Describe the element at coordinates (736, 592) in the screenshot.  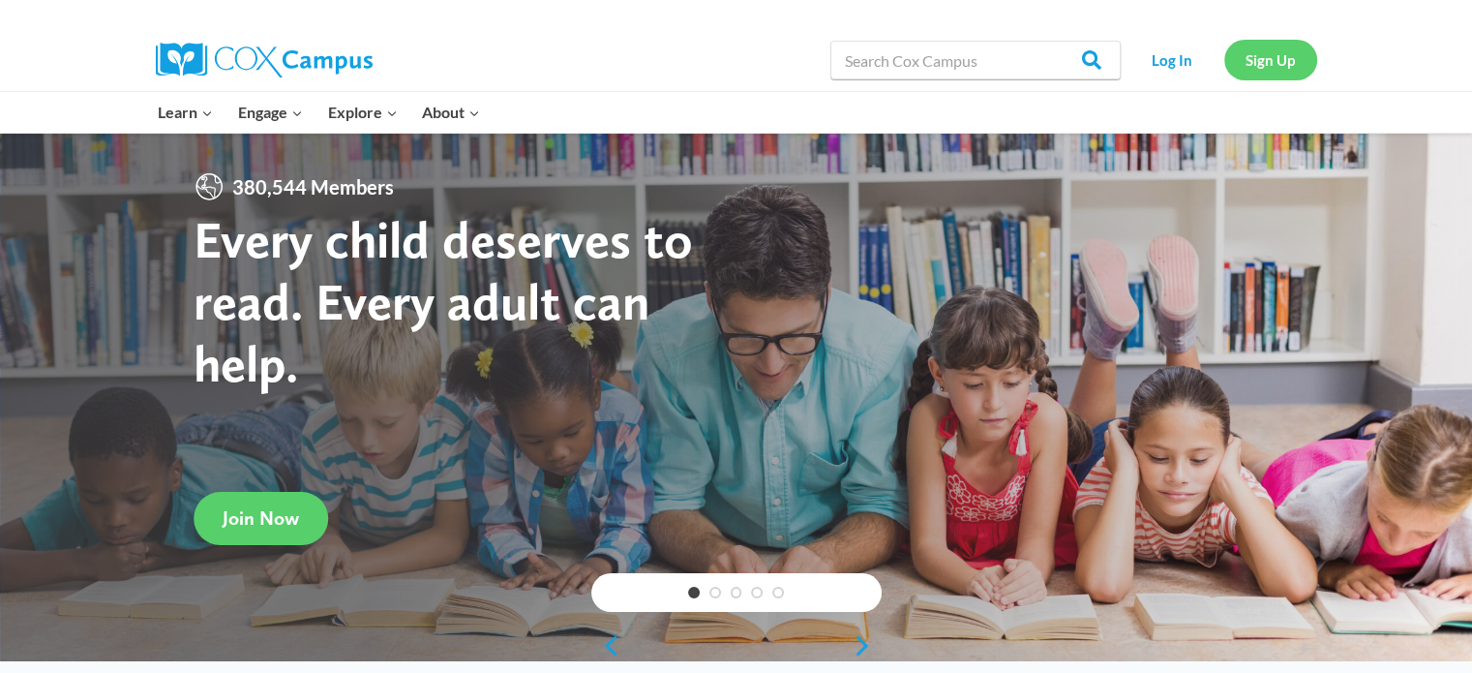
I see `a: 3` at that location.